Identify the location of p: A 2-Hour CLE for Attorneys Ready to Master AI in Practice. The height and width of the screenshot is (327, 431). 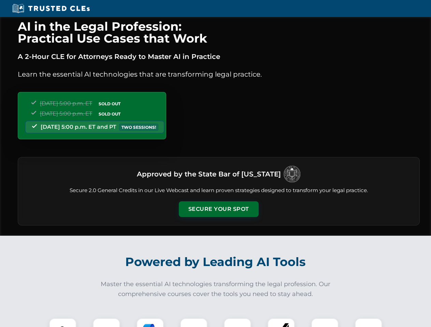
(219, 57).